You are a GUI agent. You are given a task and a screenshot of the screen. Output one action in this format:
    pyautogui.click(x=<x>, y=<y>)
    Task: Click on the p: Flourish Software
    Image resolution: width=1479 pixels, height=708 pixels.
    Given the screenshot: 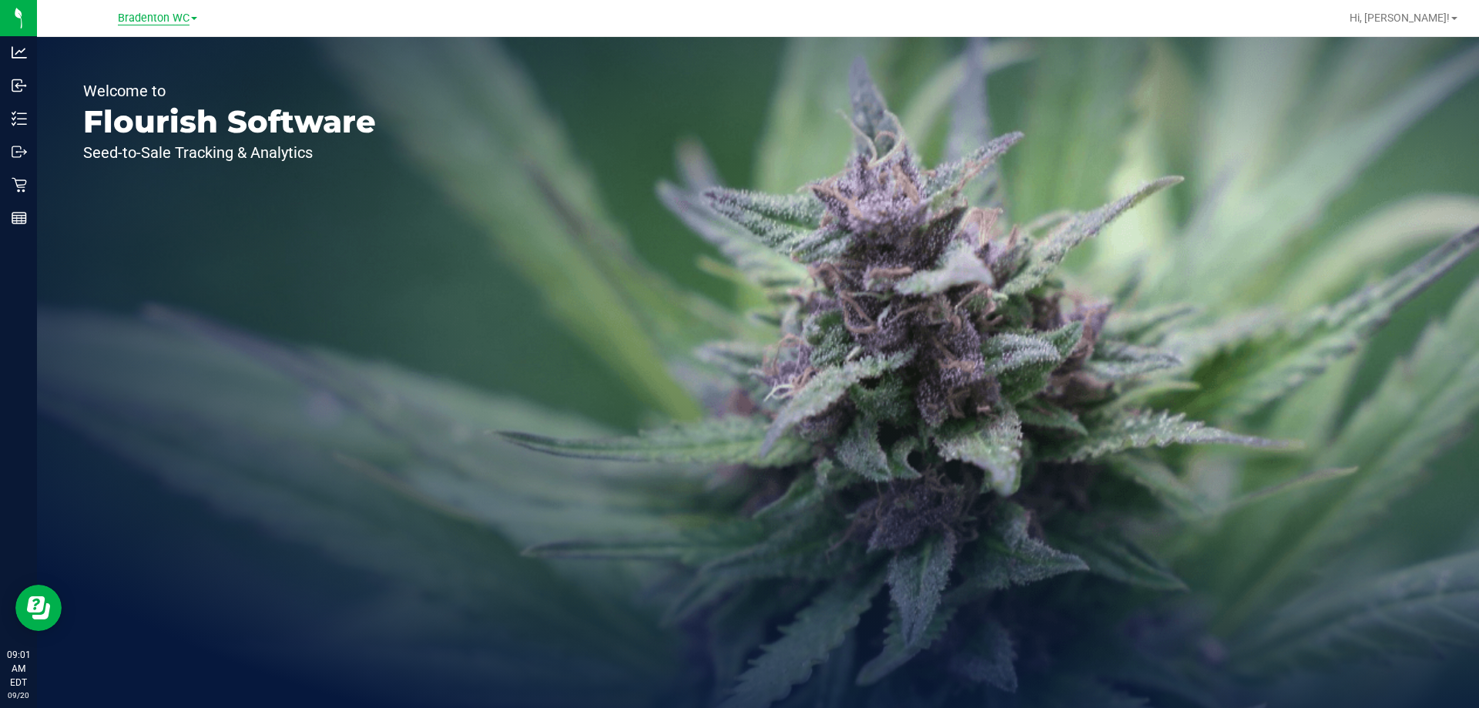 What is the action you would take?
    pyautogui.click(x=229, y=122)
    